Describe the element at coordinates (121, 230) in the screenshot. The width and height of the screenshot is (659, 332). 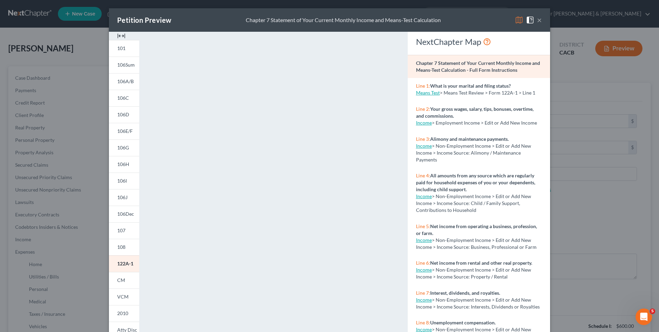
I see `span: 107` at that location.